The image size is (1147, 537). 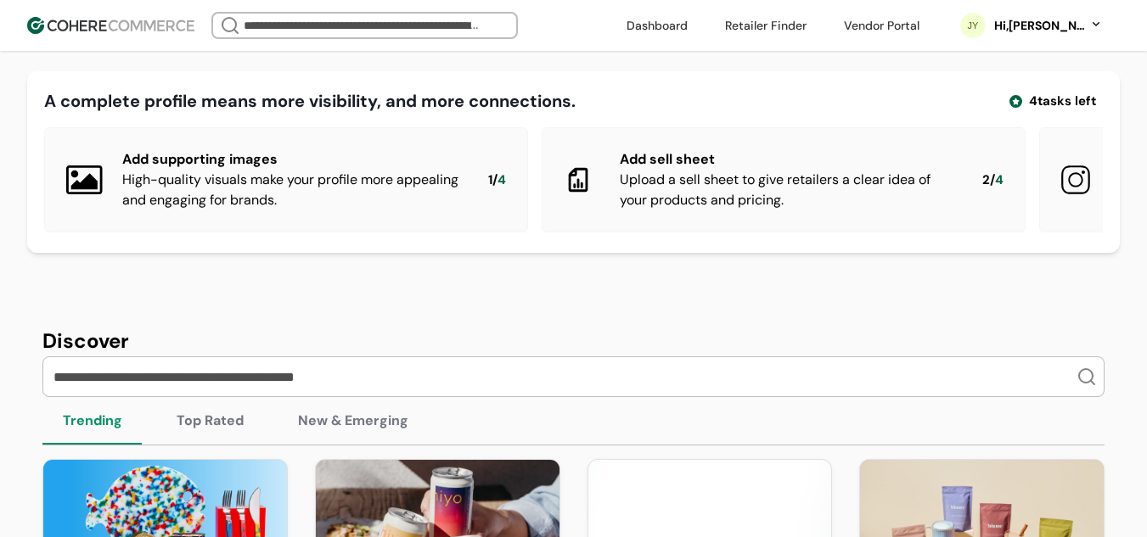 I want to click on button: Trending, so click(x=93, y=421).